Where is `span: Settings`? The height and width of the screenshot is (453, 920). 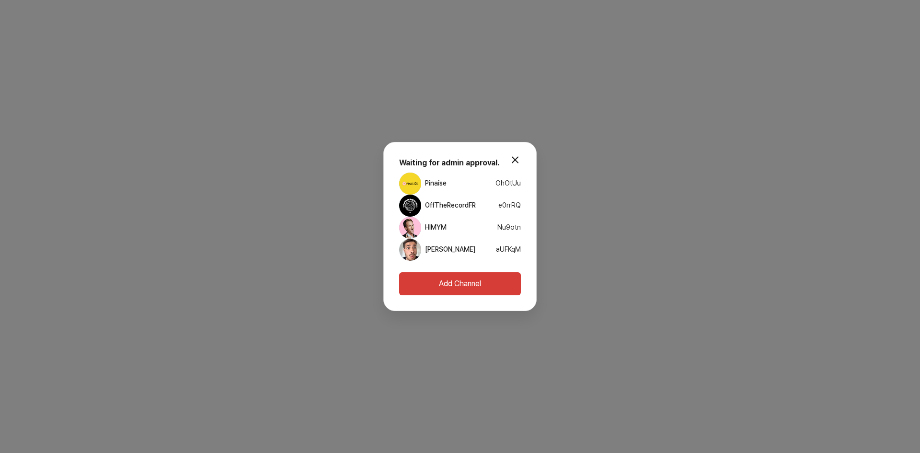
span: Settings is located at coordinates (153, 322).